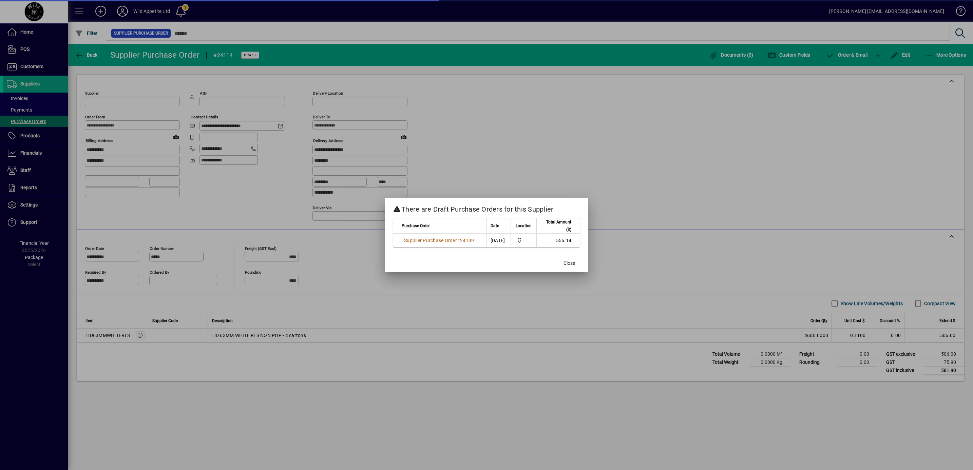 This screenshot has width=973, height=470. Describe the element at coordinates (416, 226) in the screenshot. I see `span: Purchase Order` at that location.